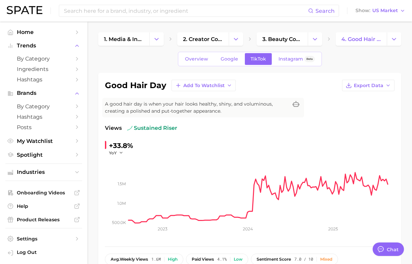 The image size is (412, 264). What do you see at coordinates (369, 86) in the screenshot?
I see `span: Export Data` at bounding box center [369, 86].